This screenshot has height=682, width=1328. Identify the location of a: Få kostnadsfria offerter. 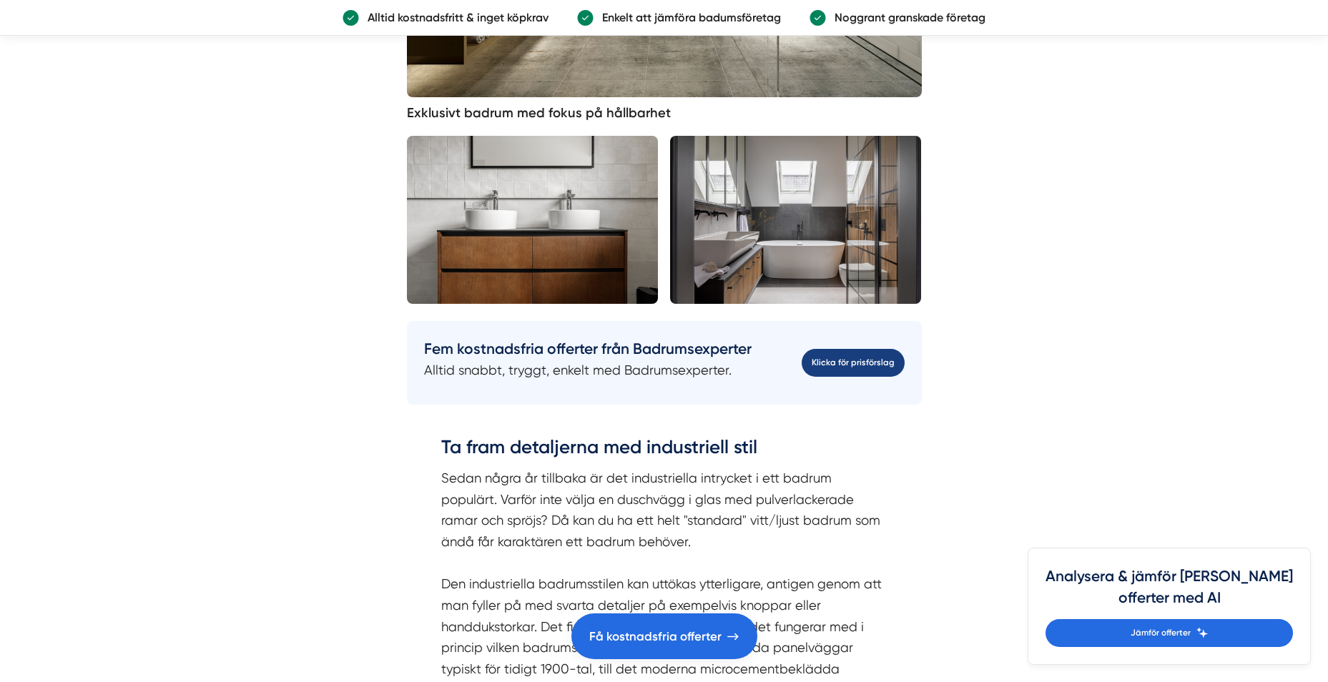
(664, 636).